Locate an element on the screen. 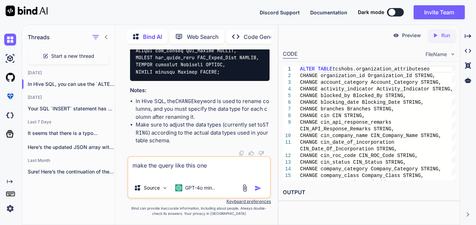  span: Documentation is located at coordinates (329, 12).